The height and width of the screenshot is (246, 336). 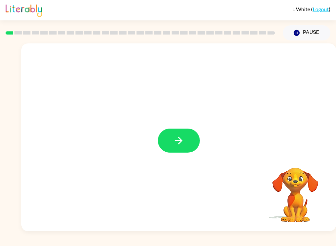 What do you see at coordinates (321, 9) in the screenshot?
I see `a: Logout` at bounding box center [321, 9].